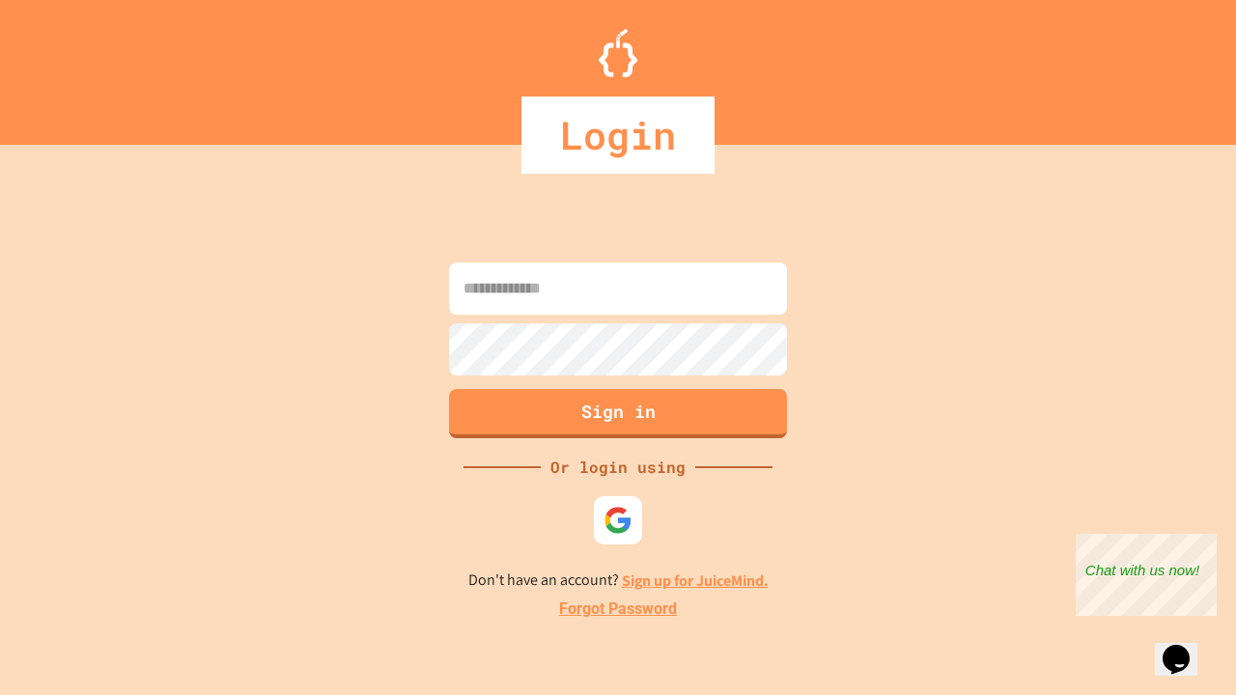 The height and width of the screenshot is (695, 1236). I want to click on a: Sign up for JuiceMind., so click(695, 580).